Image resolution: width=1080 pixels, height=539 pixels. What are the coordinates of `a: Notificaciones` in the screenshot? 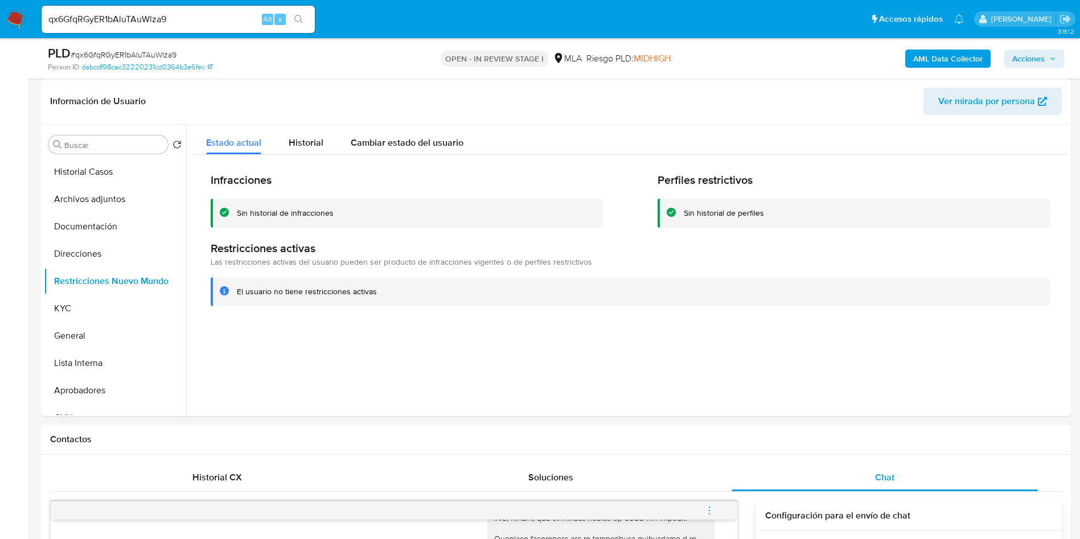 It's located at (958, 19).